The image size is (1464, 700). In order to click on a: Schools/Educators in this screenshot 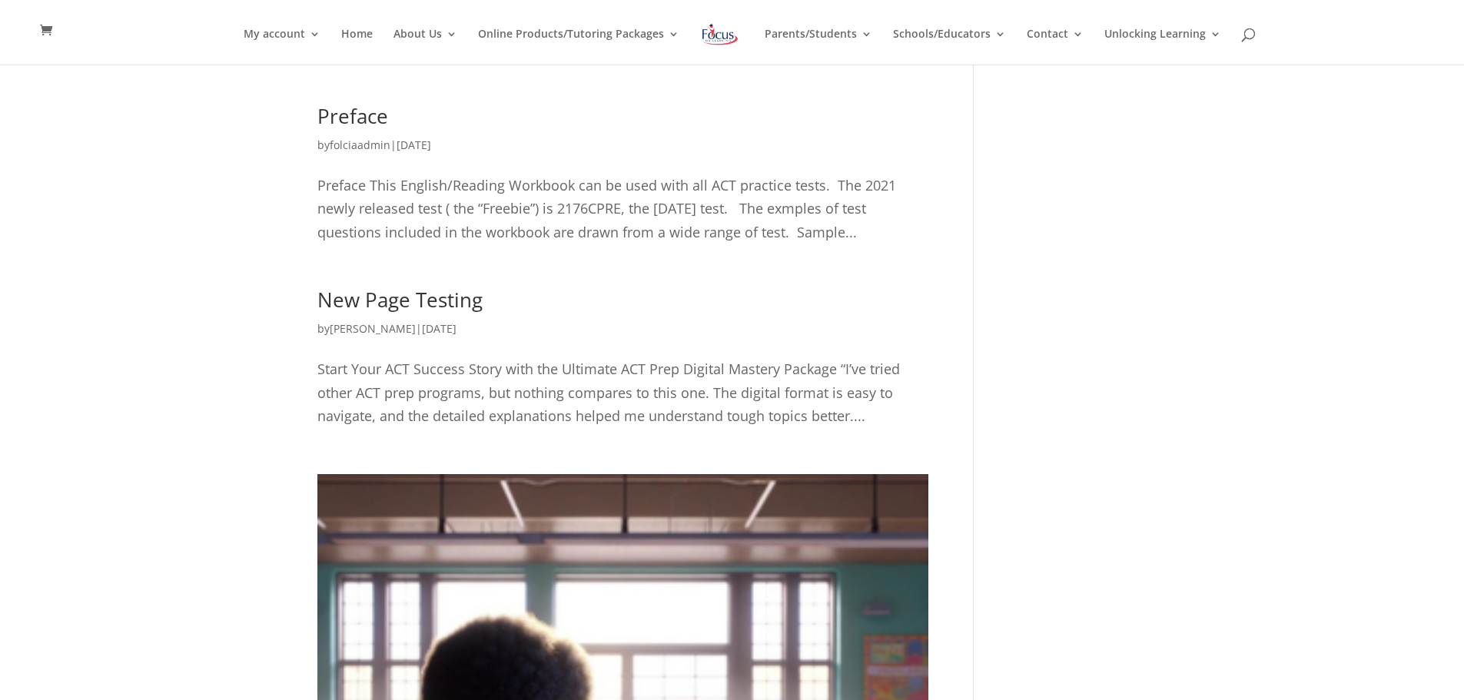, I will do `click(949, 46)`.